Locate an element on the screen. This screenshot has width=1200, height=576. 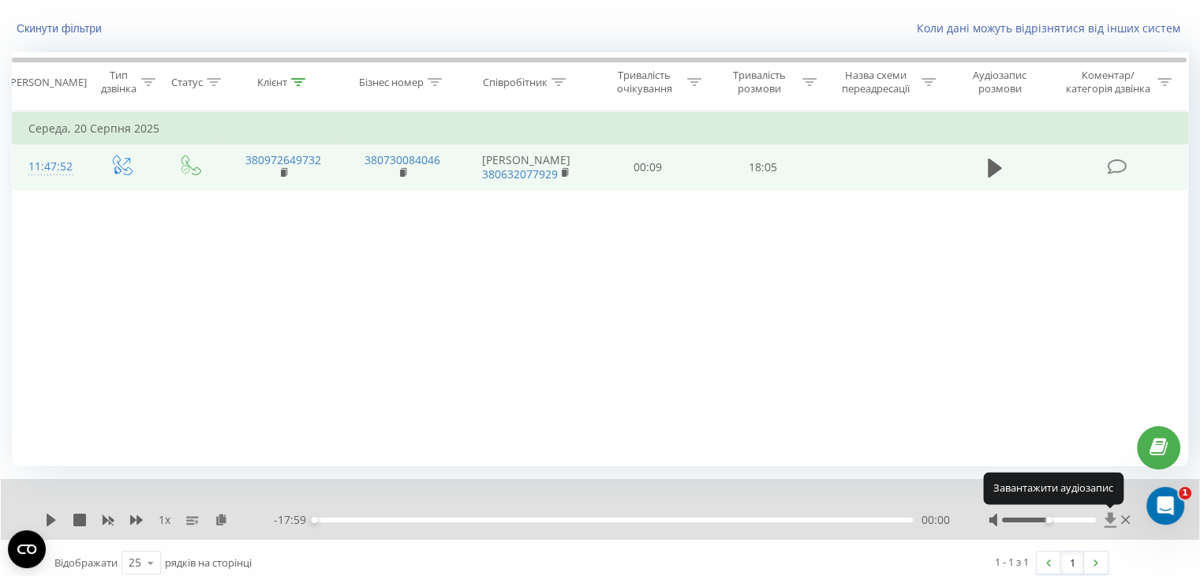
span: рядків на сторінці is located at coordinates (208, 562).